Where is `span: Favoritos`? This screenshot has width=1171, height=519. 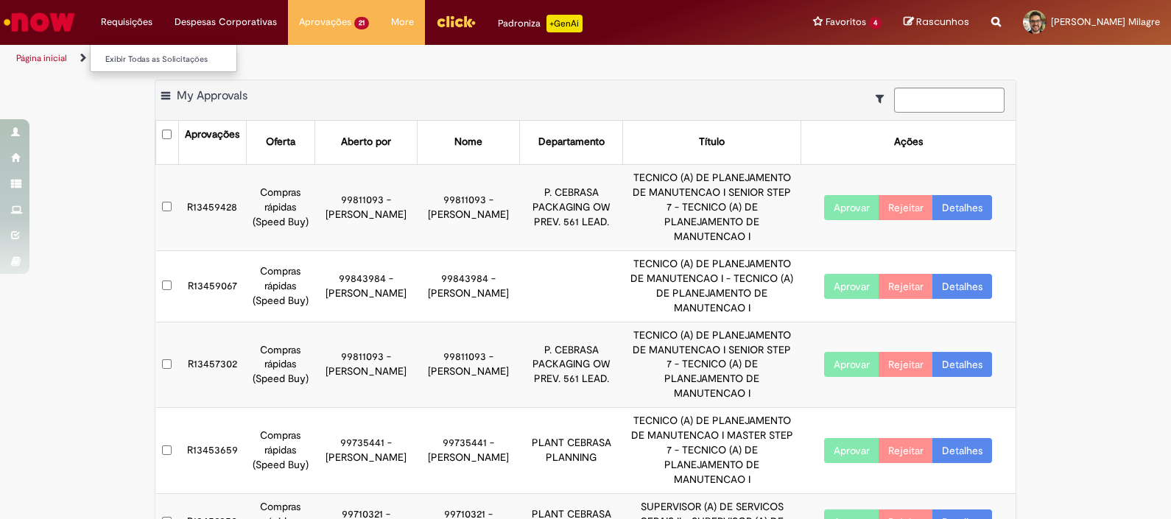 span: Favoritos is located at coordinates (846, 22).